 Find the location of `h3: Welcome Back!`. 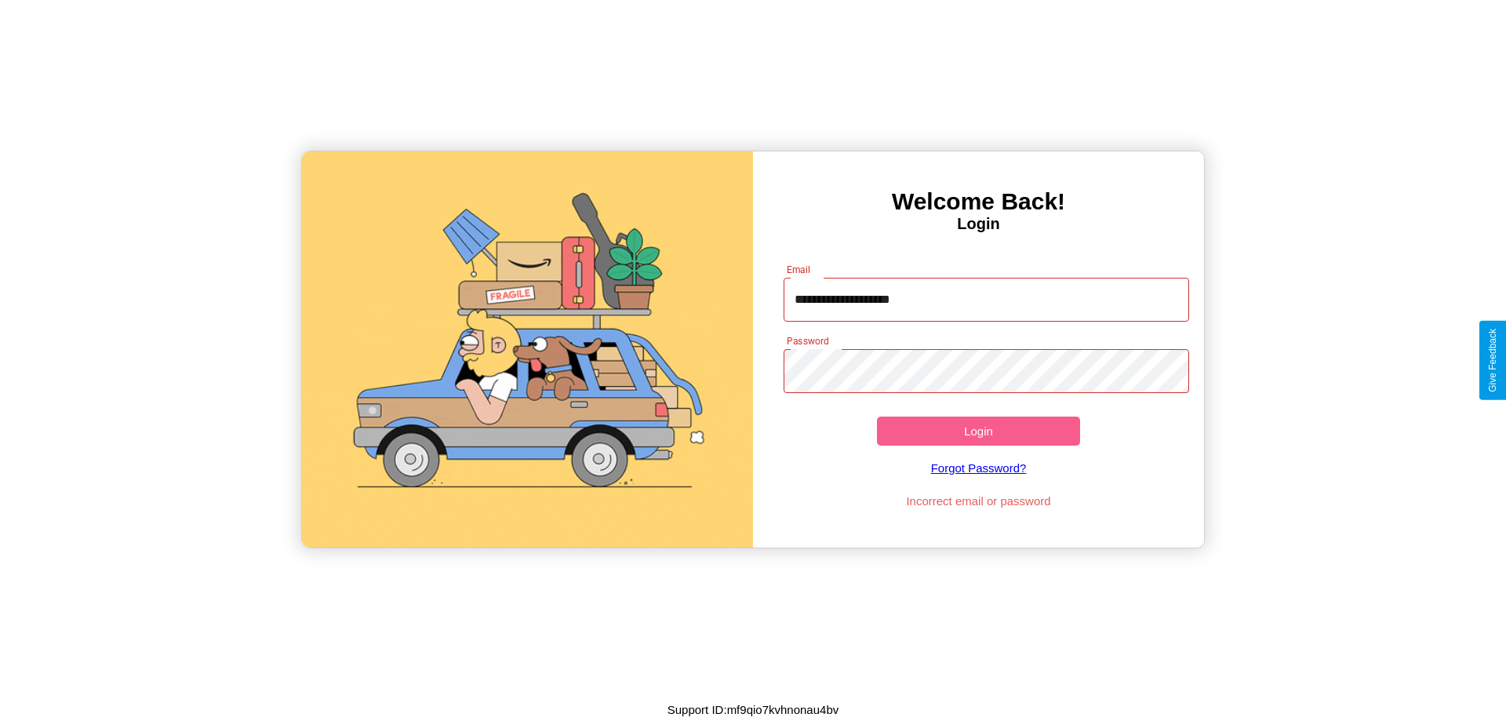

h3: Welcome Back! is located at coordinates (978, 202).